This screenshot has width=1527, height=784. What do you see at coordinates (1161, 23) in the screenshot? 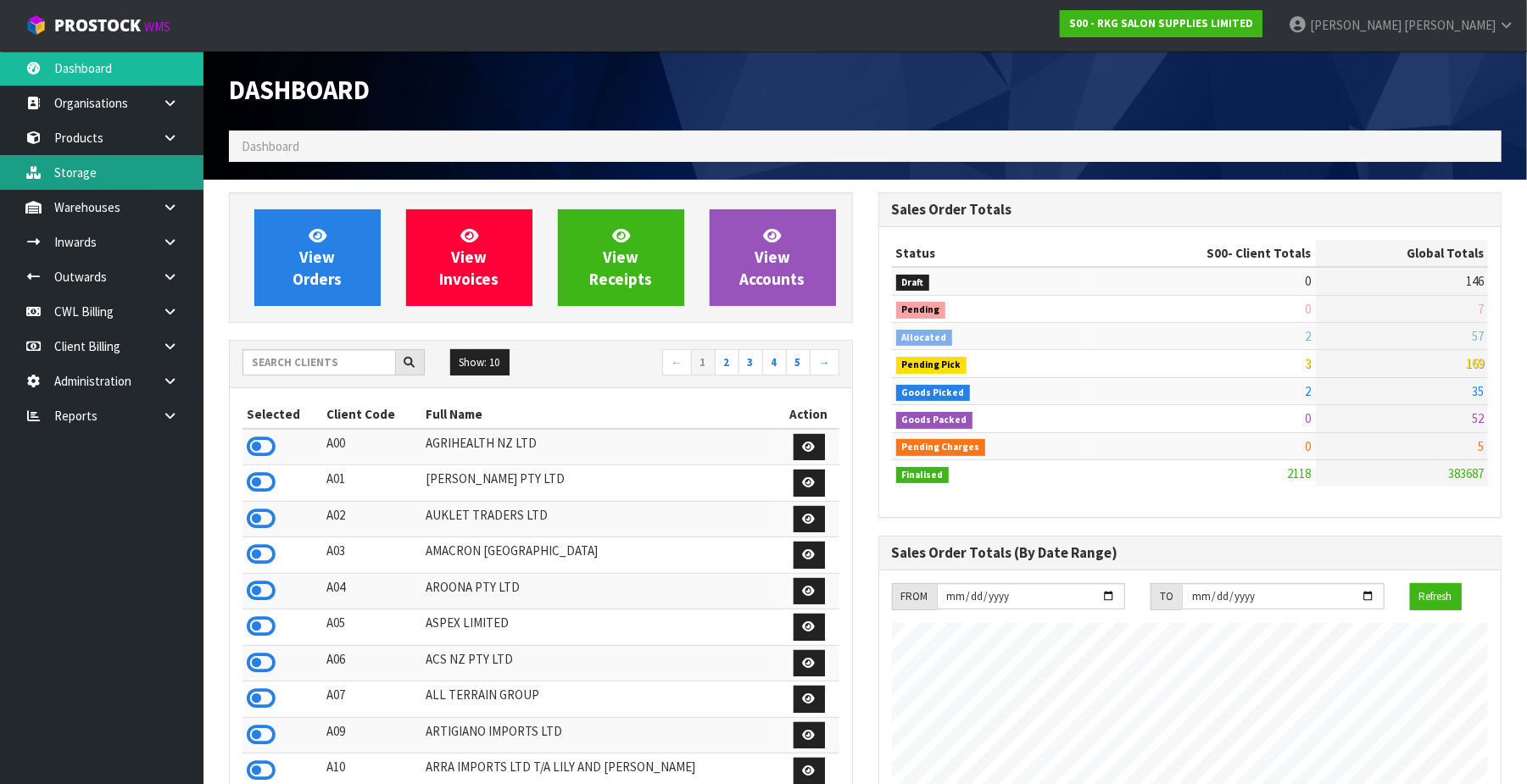
I see `strong: S00 - RKG SALON SUPPLIES LIMITED` at bounding box center [1161, 23].